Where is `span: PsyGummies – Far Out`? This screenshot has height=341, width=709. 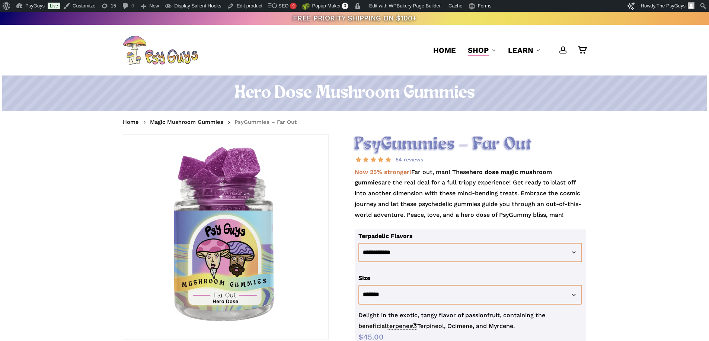 span: PsyGummies – Far Out is located at coordinates (265, 122).